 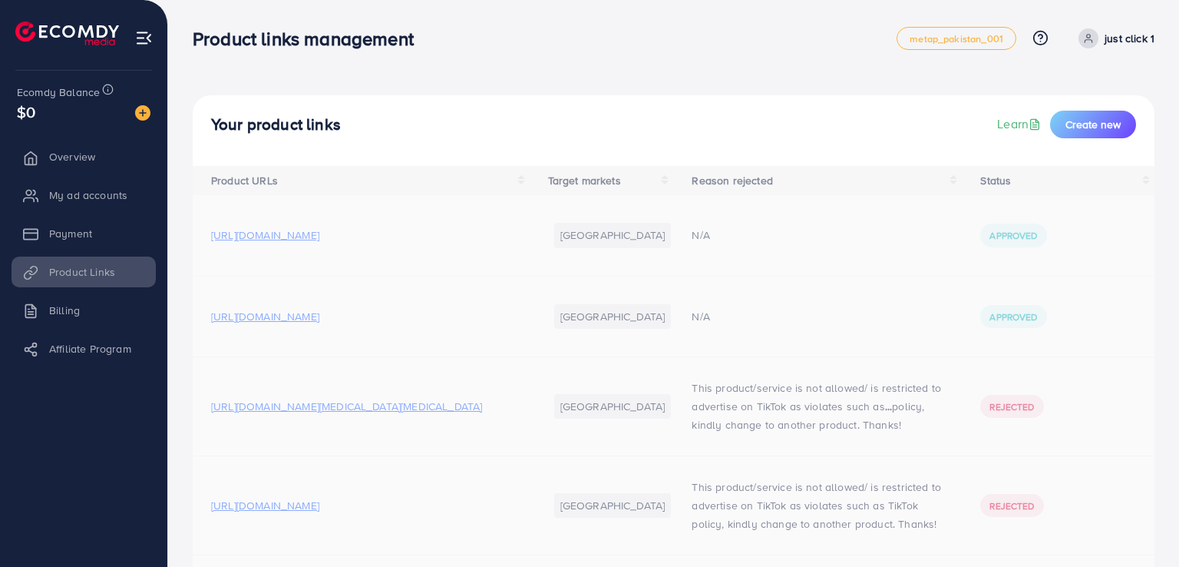 I want to click on a: just click 1, so click(x=1113, y=38).